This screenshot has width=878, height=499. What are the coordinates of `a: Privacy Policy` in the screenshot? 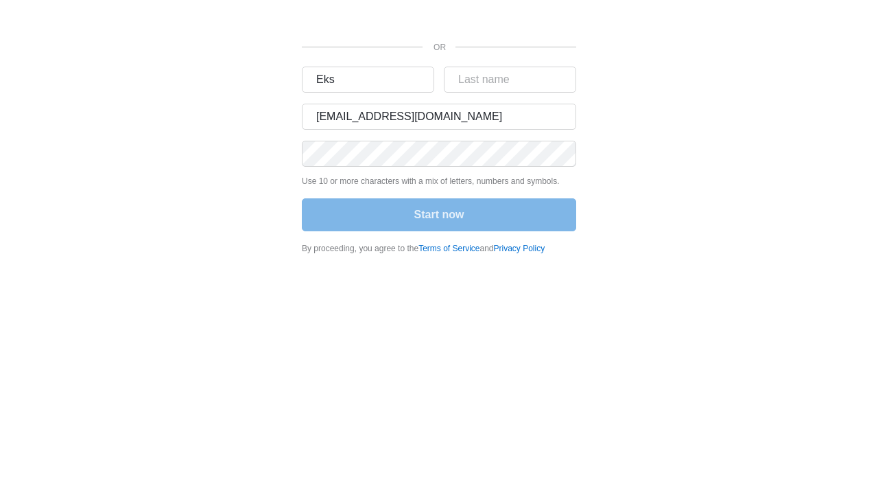 It's located at (519, 248).